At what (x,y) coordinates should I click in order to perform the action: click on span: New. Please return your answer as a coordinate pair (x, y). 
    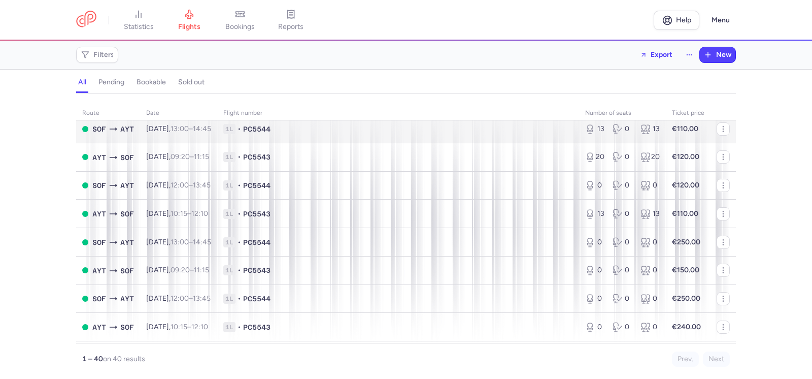
    Looking at the image, I should click on (724, 55).